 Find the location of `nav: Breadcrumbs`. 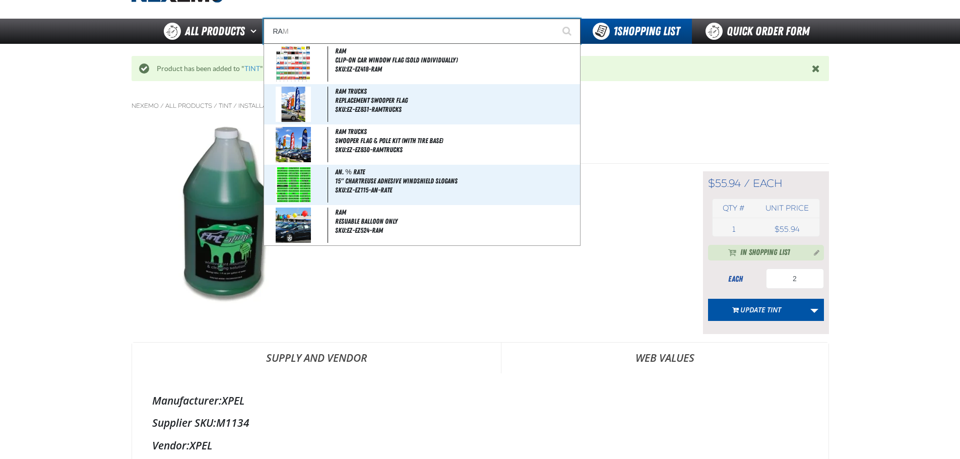

nav: Breadcrumbs is located at coordinates (480, 106).